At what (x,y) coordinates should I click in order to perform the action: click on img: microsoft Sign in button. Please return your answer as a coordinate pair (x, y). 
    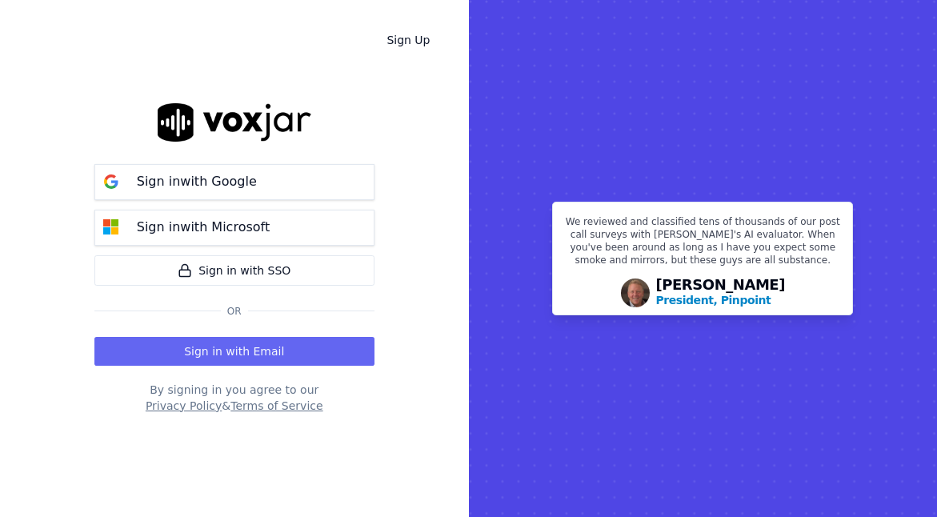
    Looking at the image, I should click on (111, 227).